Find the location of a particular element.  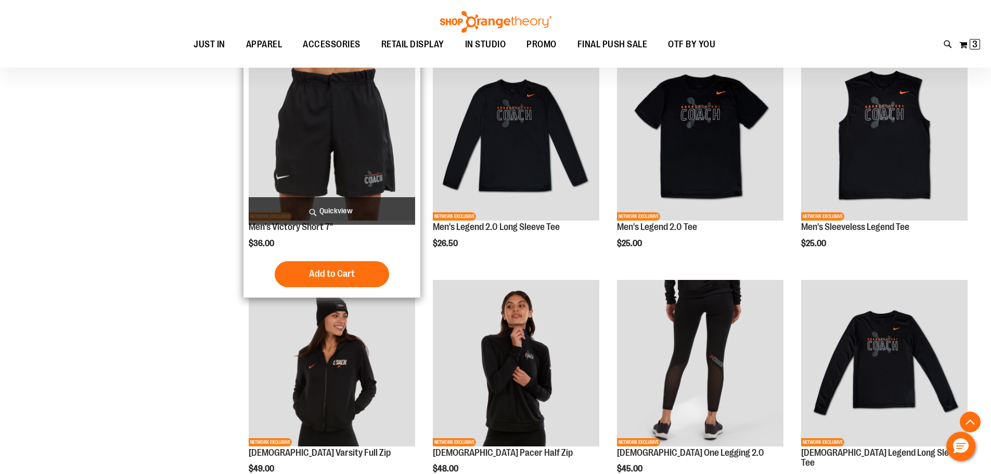

span: RETAIL DISPLAY is located at coordinates (413, 44).